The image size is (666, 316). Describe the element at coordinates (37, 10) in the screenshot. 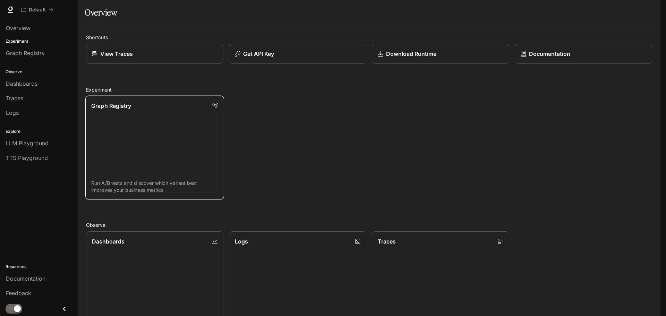

I see `p: Default` at that location.